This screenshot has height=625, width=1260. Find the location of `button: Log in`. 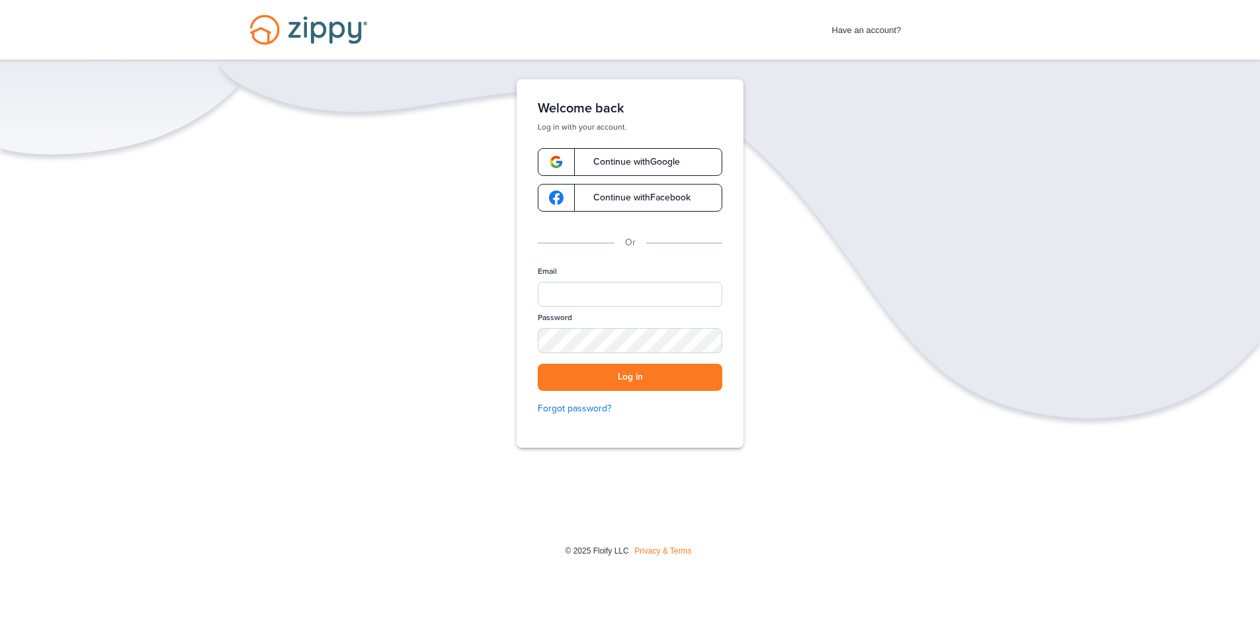

button: Log in is located at coordinates (630, 377).